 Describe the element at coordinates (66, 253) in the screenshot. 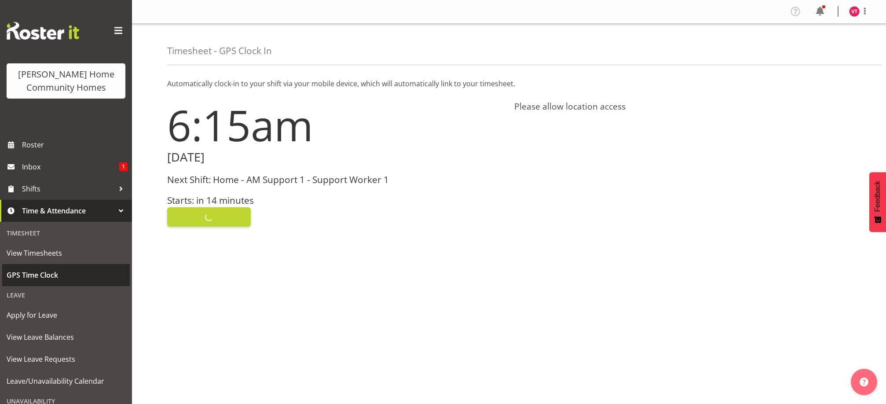

I see `span: View Timesheets` at that location.